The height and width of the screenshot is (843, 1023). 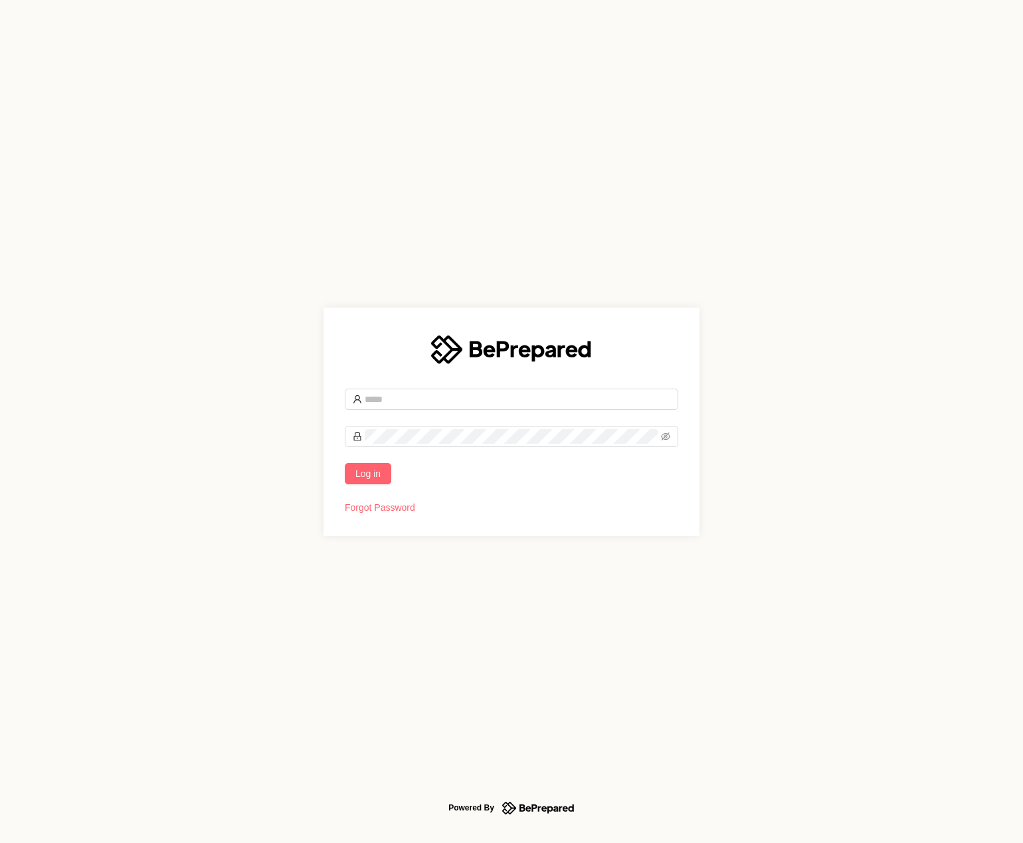 I want to click on button: Log in, so click(x=368, y=474).